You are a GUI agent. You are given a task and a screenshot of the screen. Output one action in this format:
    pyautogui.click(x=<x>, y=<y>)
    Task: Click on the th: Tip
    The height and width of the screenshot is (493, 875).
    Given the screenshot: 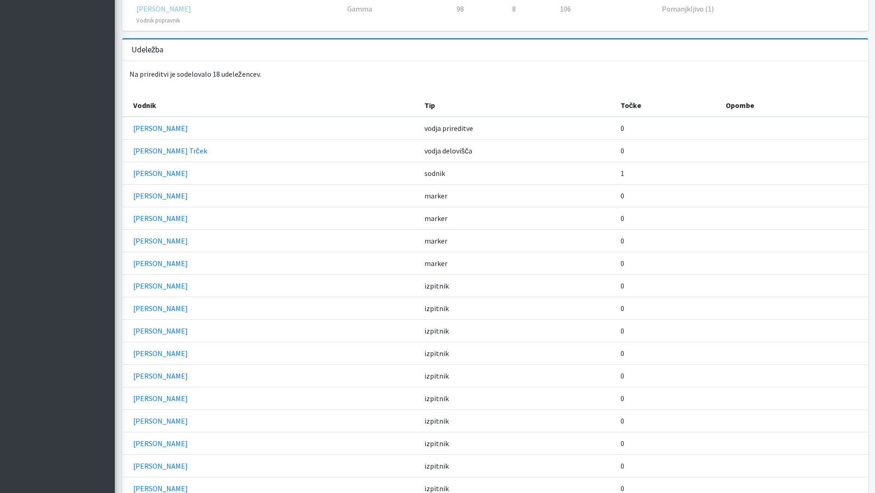 What is the action you would take?
    pyautogui.click(x=517, y=105)
    